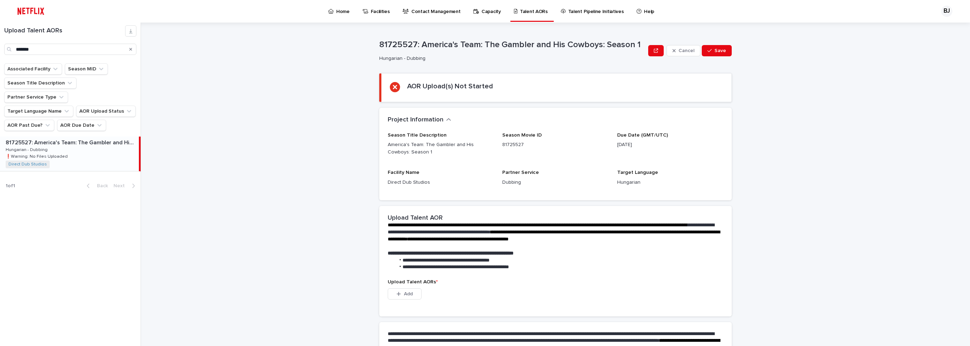  What do you see at coordinates (642, 135) in the screenshot?
I see `span: Due Date (GMT/UTC)` at bounding box center [642, 135].